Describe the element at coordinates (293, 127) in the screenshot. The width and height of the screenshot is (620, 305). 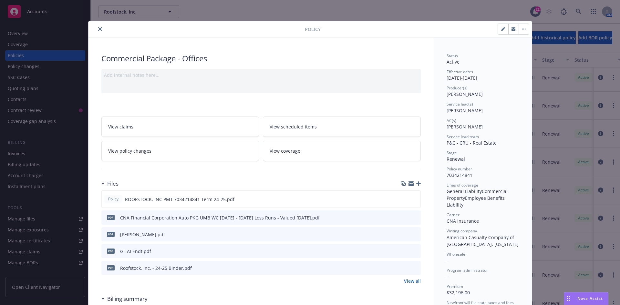
I see `span: View scheduled items` at that location.